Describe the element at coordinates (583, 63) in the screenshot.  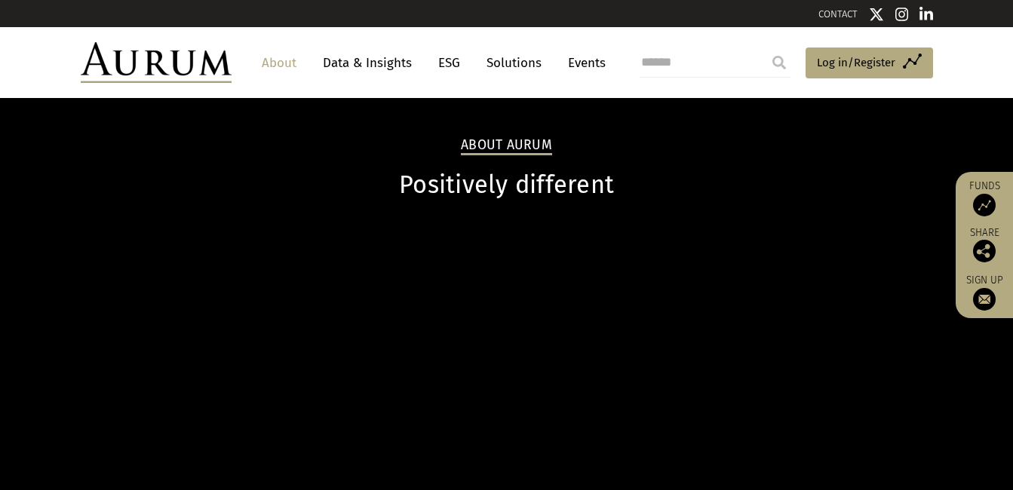
I see `a: Events` at that location.